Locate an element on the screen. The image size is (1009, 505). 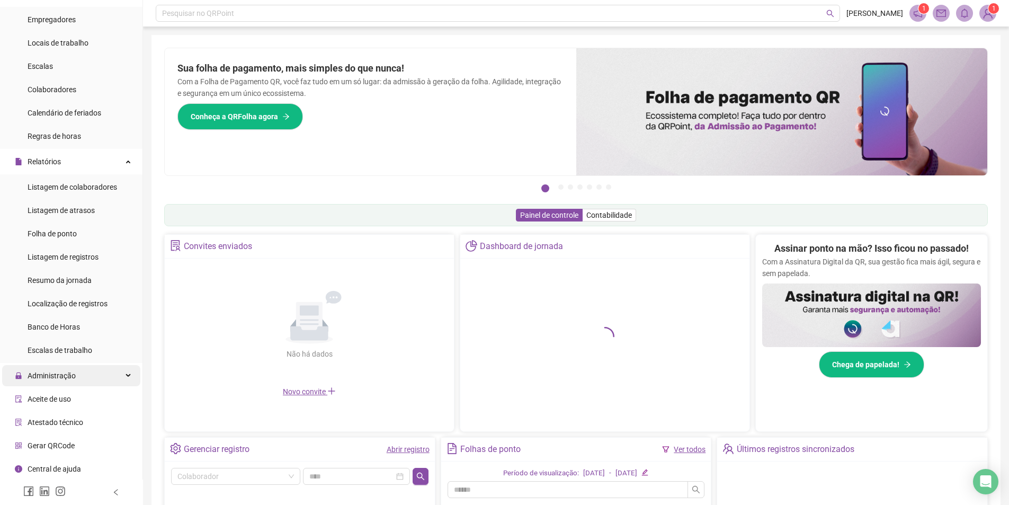
span: audit is located at coordinates (19, 399).